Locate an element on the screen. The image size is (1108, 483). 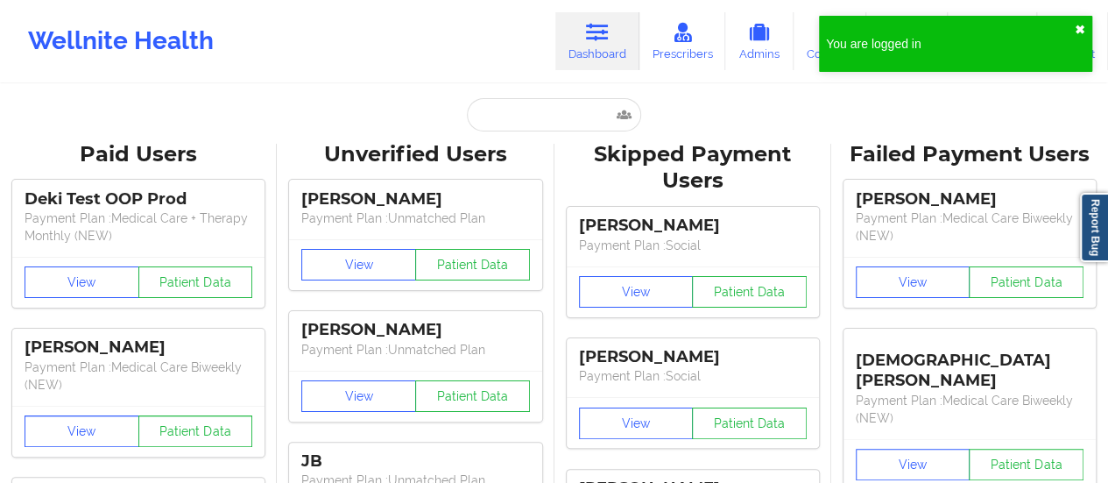
a: Admins is located at coordinates (759, 41).